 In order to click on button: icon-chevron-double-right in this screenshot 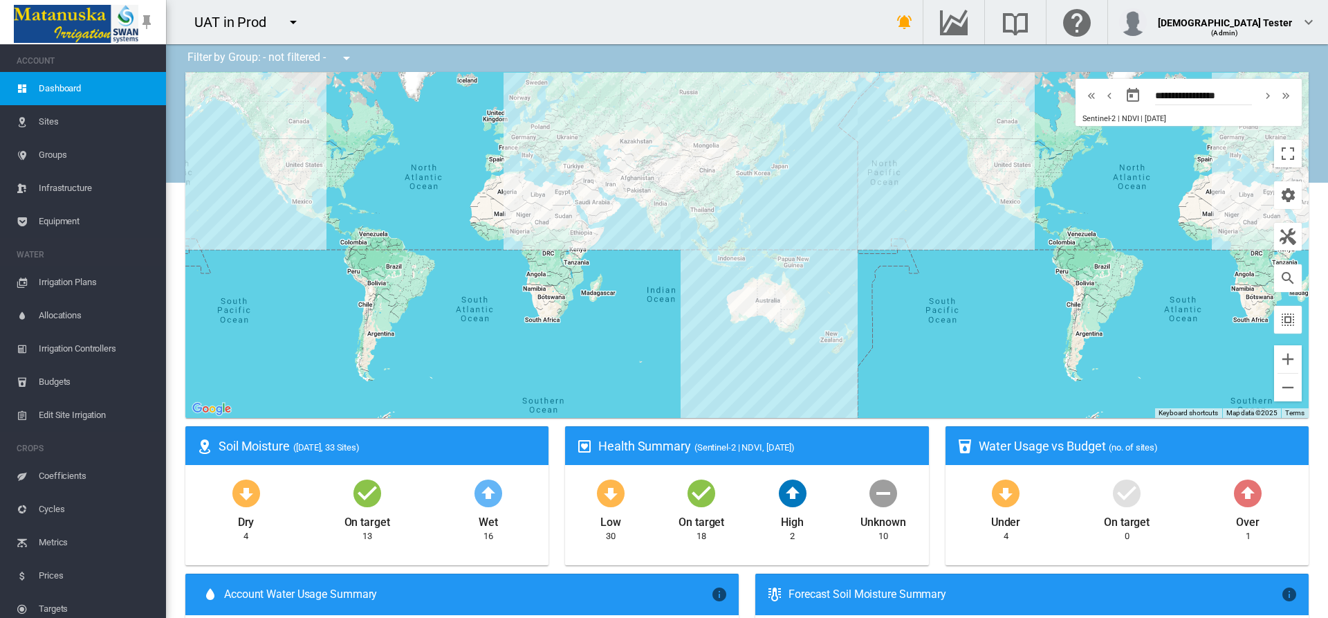, I will do `click(1286, 95)`.